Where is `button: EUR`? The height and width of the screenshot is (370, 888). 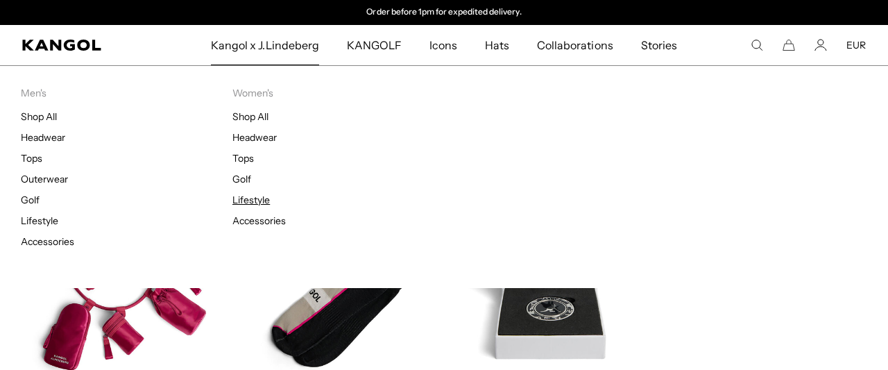 button: EUR is located at coordinates (856, 45).